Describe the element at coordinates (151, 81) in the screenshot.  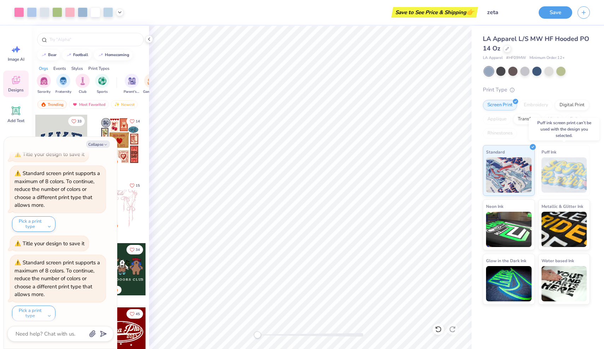
I see `img: Game Day Image` at that location.